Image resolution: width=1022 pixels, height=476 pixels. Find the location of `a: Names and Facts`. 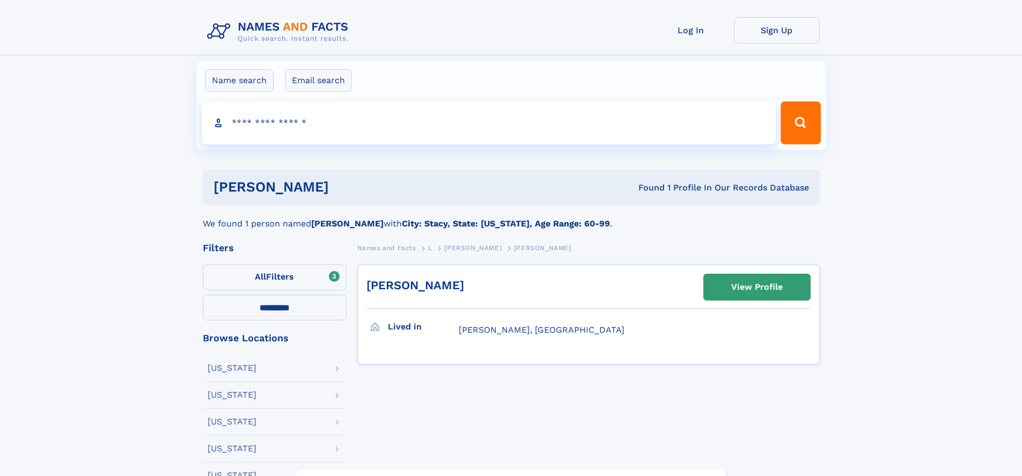

a: Names and Facts is located at coordinates (387, 247).